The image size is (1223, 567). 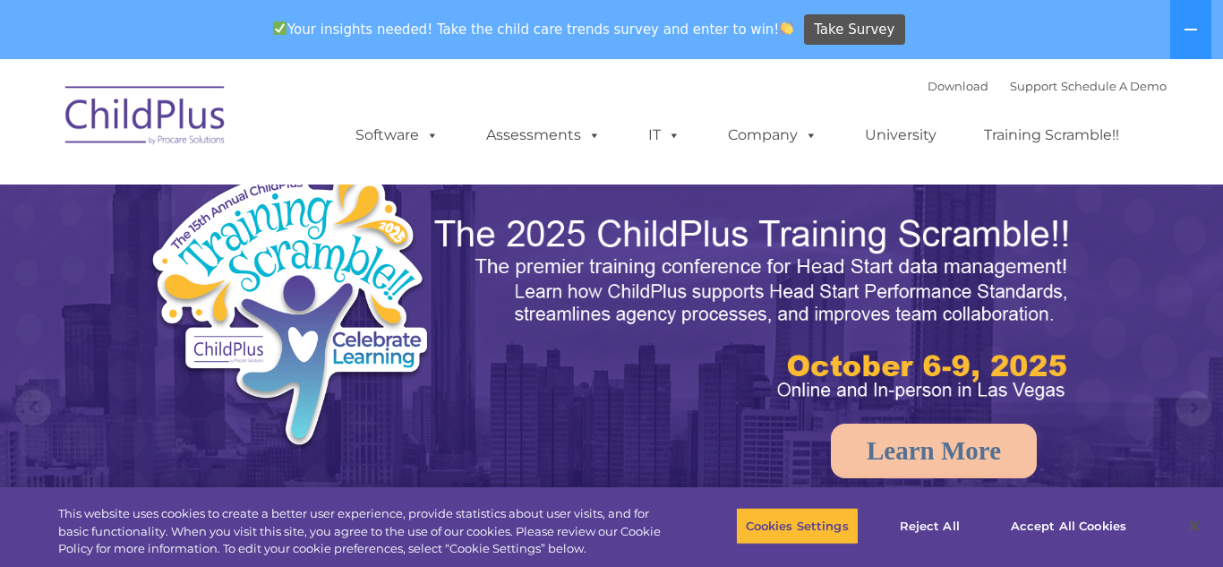 I want to click on a: Company, so click(x=773, y=135).